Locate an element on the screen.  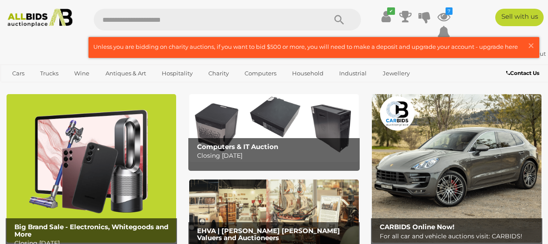
a: Contact Us is located at coordinates (524, 73).